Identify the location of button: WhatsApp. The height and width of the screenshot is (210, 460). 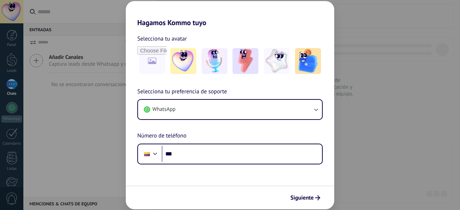
(230, 110).